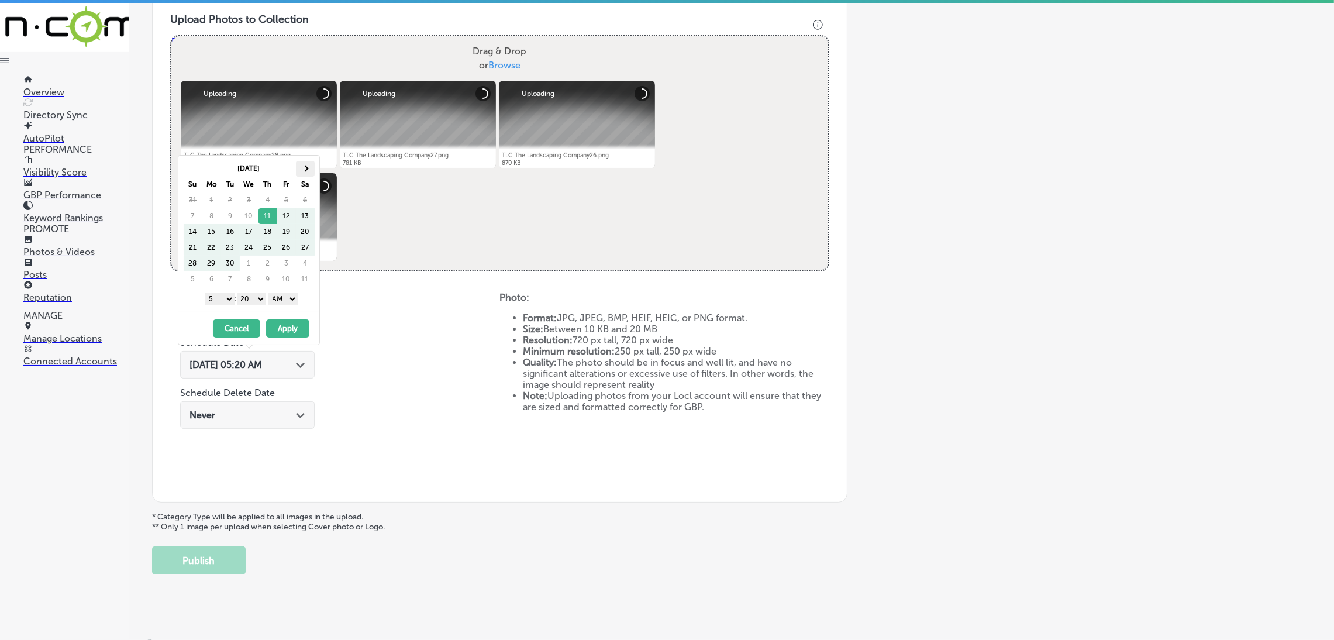 This screenshot has width=1334, height=640. Describe the element at coordinates (76, 246) in the screenshot. I see `a: Photos & Videos` at that location.